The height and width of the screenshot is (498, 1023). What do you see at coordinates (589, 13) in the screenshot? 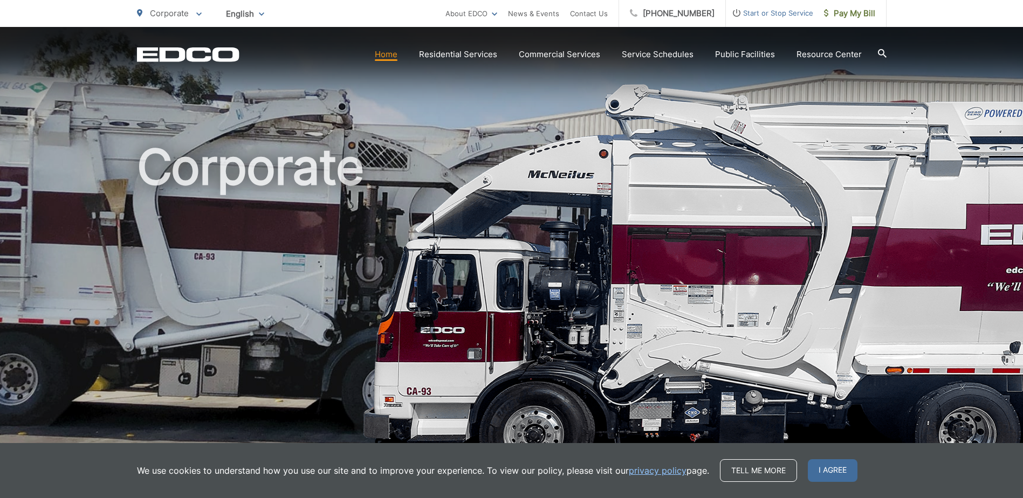
I see `a: Contact Us` at bounding box center [589, 13].